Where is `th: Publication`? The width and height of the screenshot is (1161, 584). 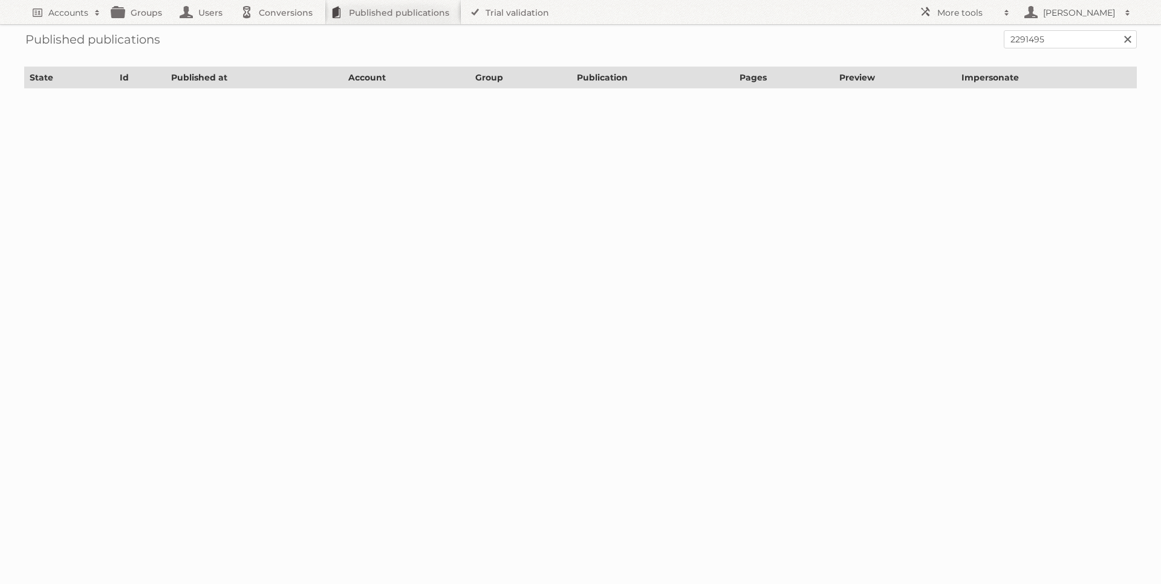 th: Publication is located at coordinates (653, 77).